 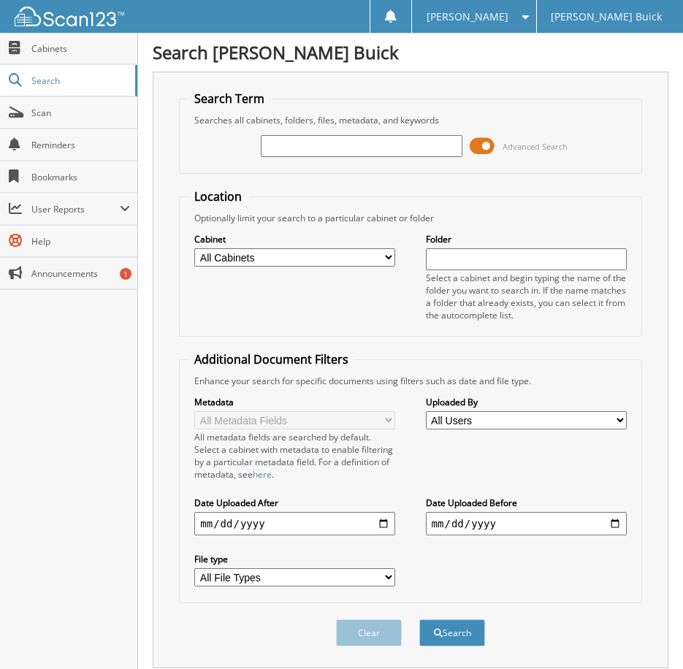 I want to click on span: Cabinets, so click(x=80, y=48).